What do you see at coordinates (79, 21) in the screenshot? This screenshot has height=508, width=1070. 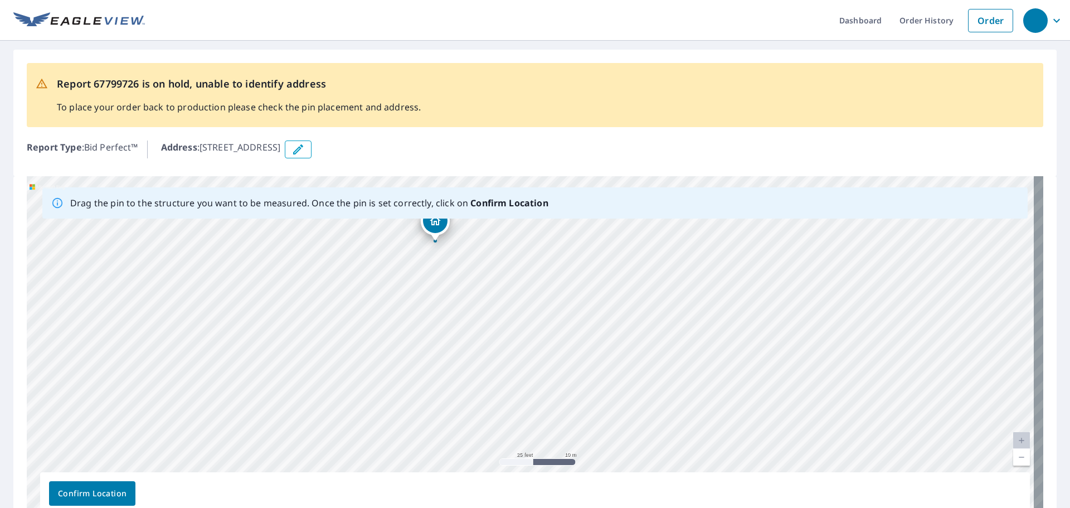 I see `img: EV Logo` at bounding box center [79, 21].